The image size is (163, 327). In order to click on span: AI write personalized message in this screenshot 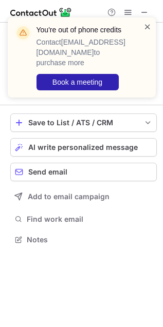, I will do `click(83, 147)`.